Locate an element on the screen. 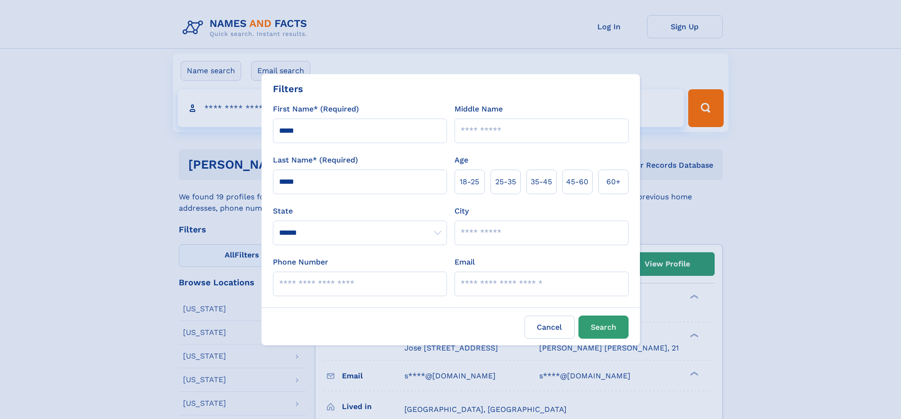  label: First Name* (Required) is located at coordinates (316, 109).